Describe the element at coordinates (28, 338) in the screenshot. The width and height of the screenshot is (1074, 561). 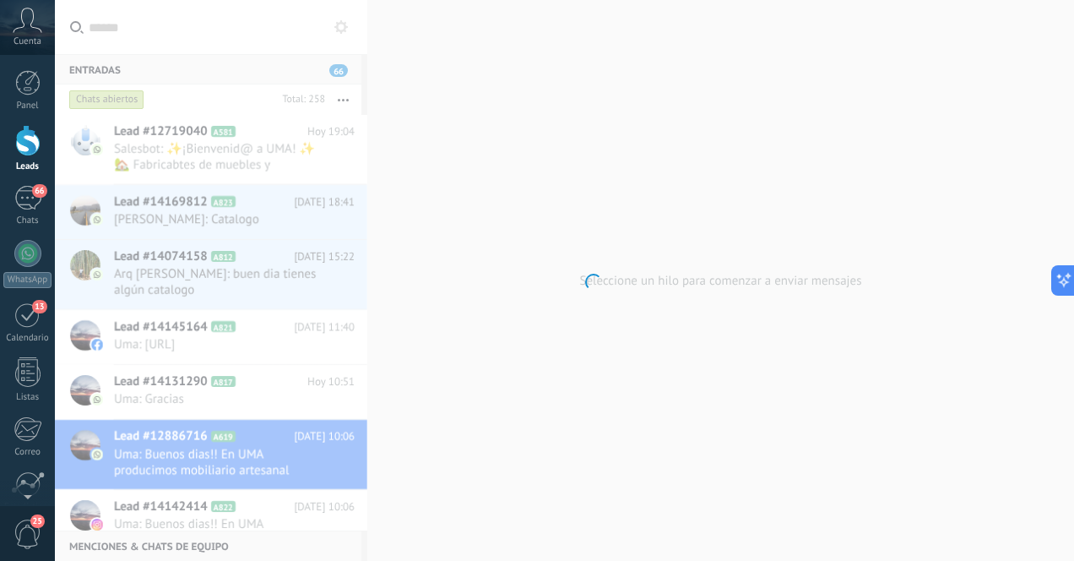
I see `div: Calendario` at that location.